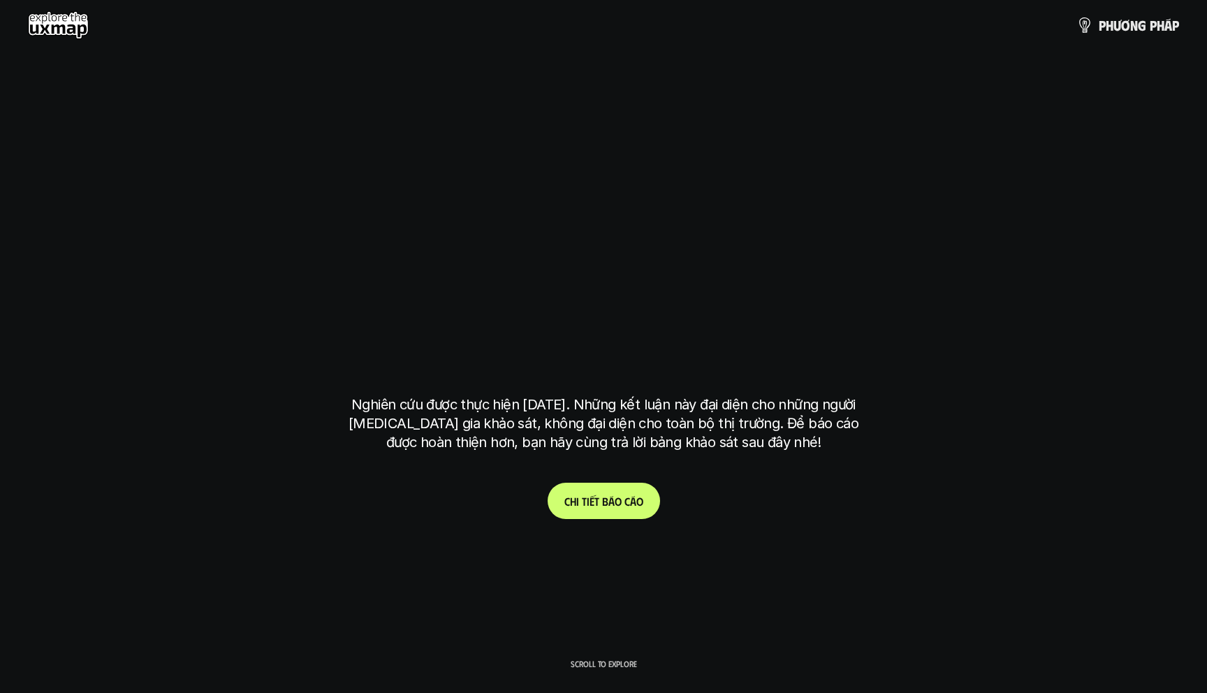 The width and height of the screenshot is (1207, 693). I want to click on span: c, so click(627, 501).